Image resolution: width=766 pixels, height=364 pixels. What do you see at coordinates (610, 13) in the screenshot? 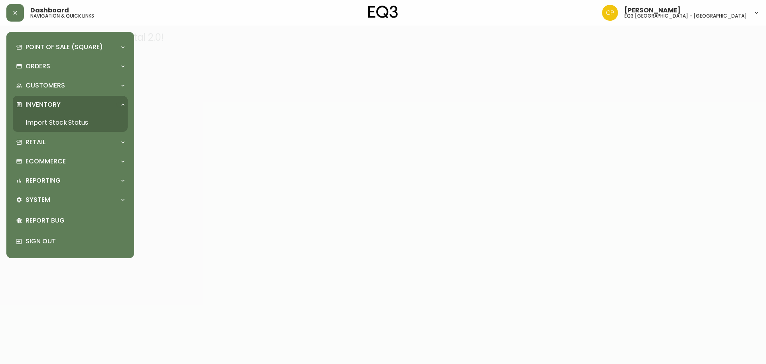
I see `img: 6aeca34137a4ce1440782ad85f87d82f` at bounding box center [610, 13].